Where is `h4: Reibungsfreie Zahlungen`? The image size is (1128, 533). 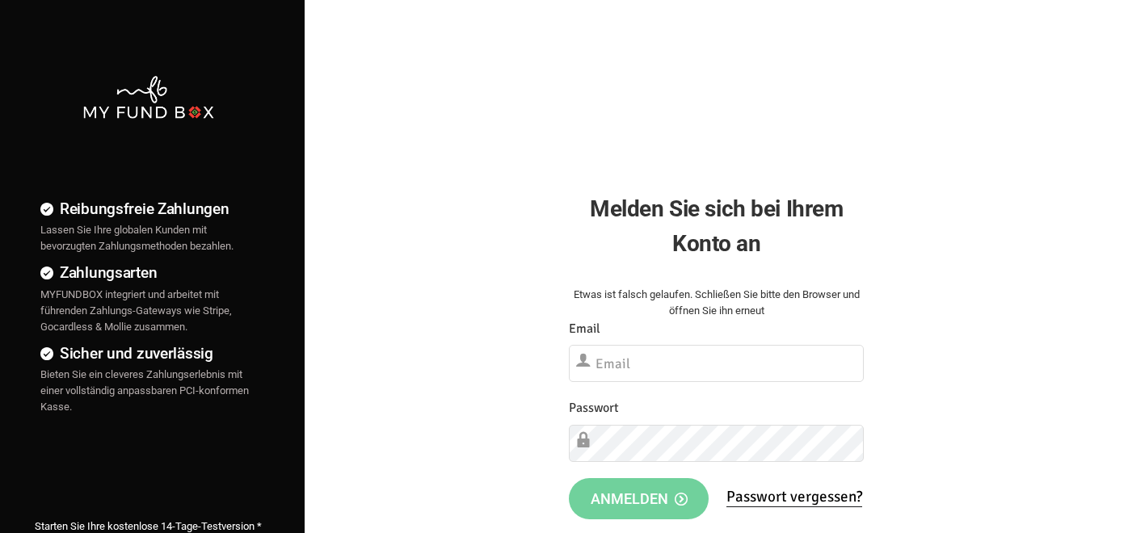
h4: Reibungsfreie Zahlungen is located at coordinates (148, 208).